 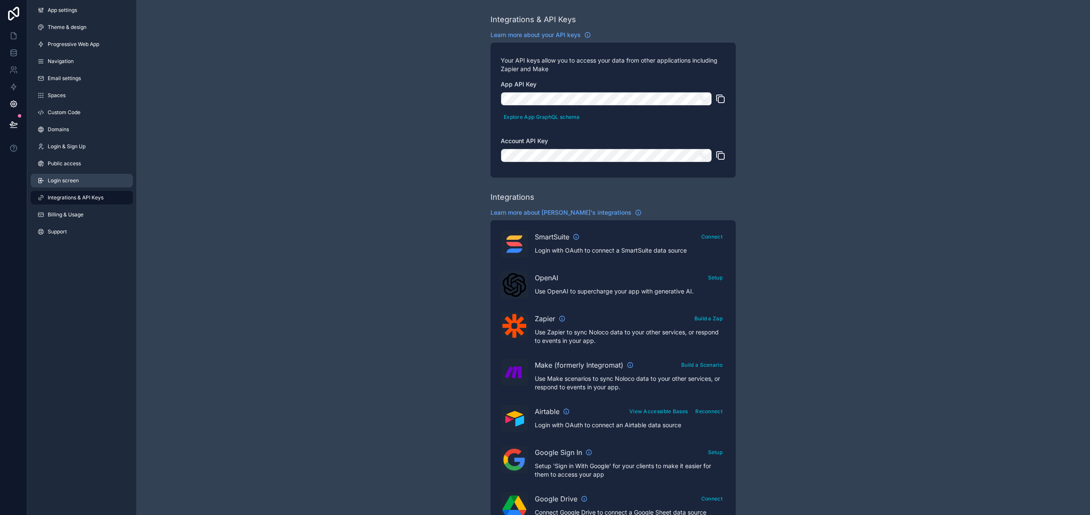 What do you see at coordinates (82, 61) in the screenshot?
I see `a: Navigation` at bounding box center [82, 61].